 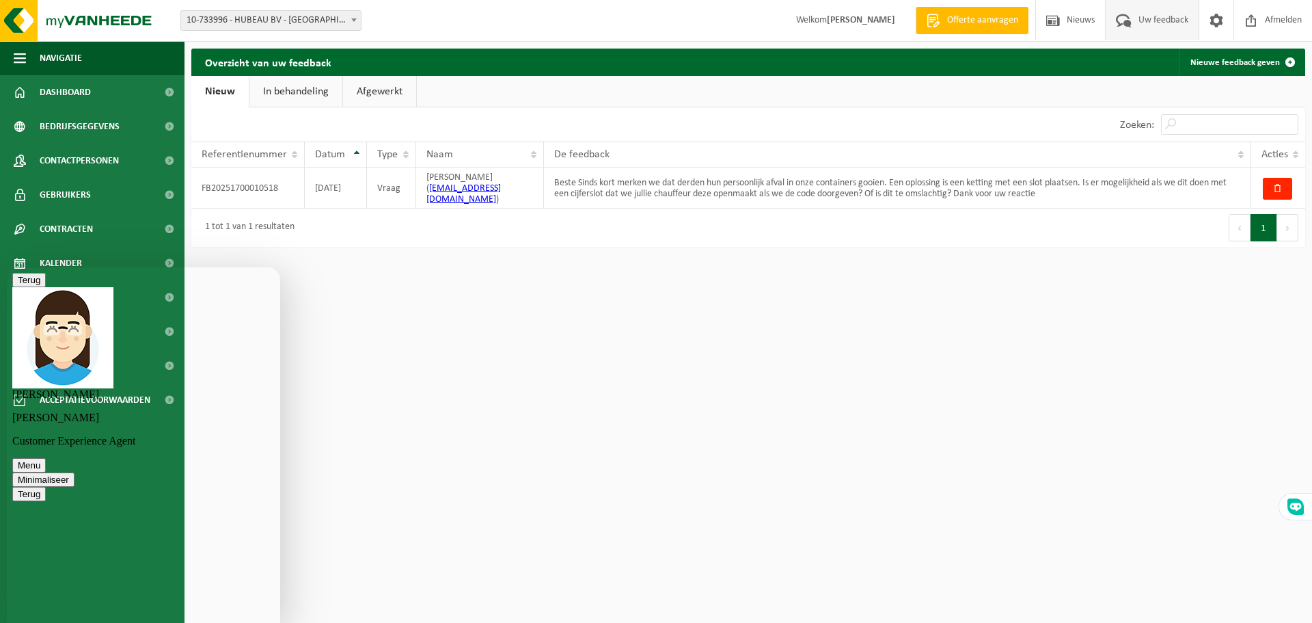 What do you see at coordinates (137, 205) in the screenshot?
I see `div: secondary` at bounding box center [137, 205].